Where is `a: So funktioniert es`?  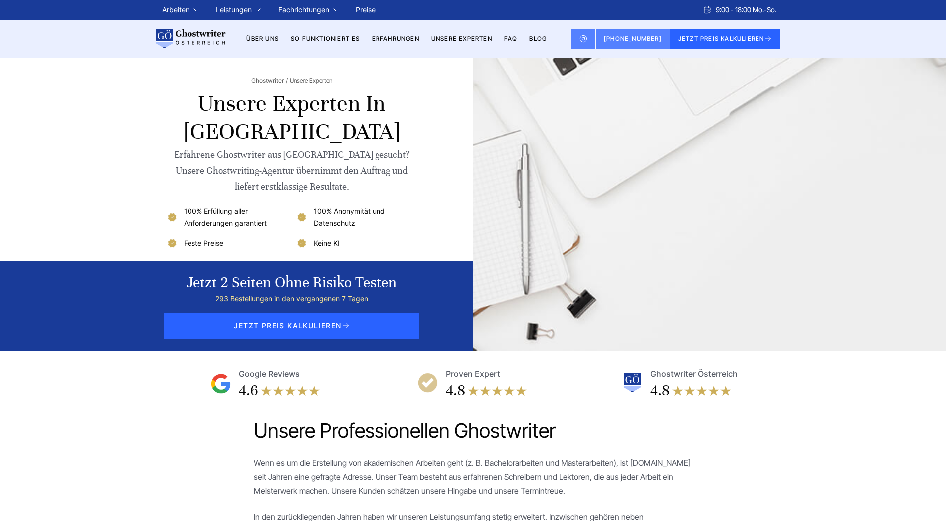
a: So funktioniert es is located at coordinates (325, 38).